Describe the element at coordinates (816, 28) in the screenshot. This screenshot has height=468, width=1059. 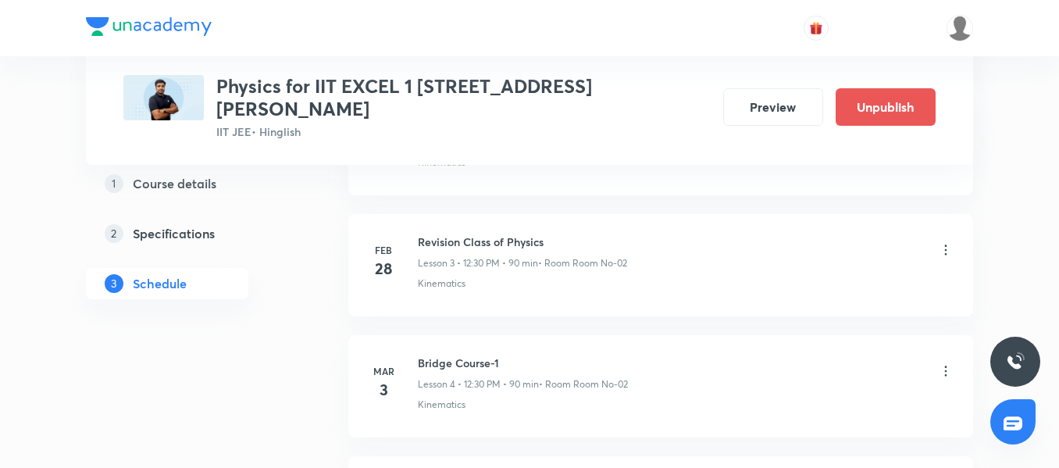
I see `button: avatar` at that location.